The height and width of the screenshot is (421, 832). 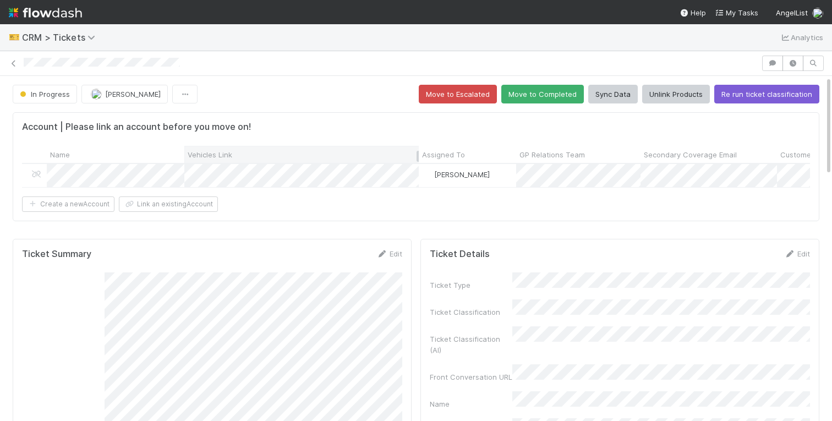 I want to click on div: Help, so click(x=693, y=13).